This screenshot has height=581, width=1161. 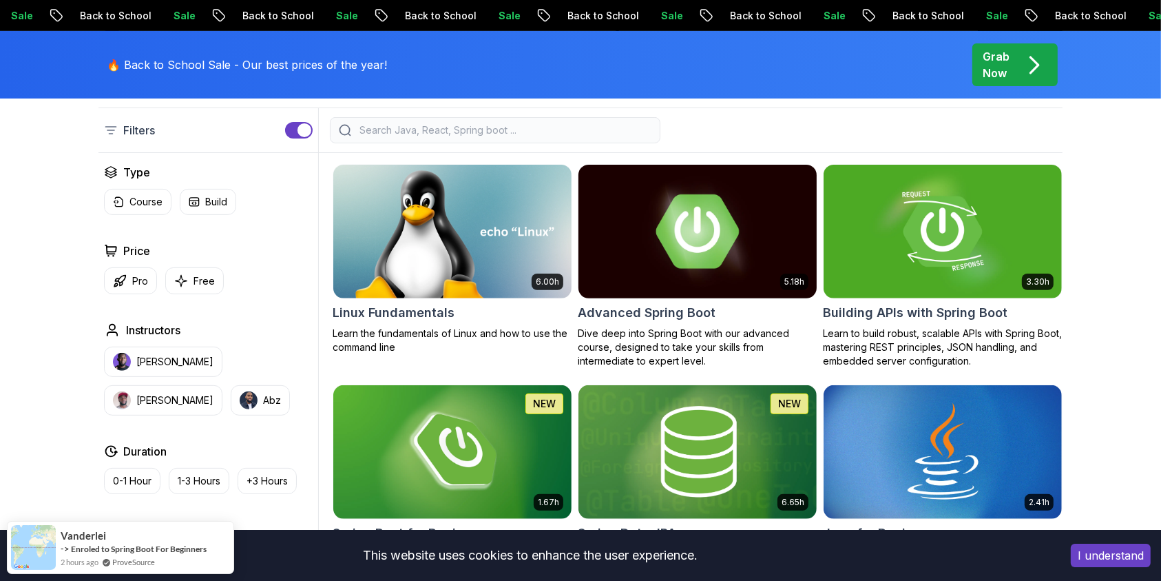 What do you see at coordinates (943, 266) in the screenshot?
I see `a: Building APIs with Spring Boot card3.30hBuilding APIs with Spring BootLearn to build robust, scal...` at bounding box center [943, 266].